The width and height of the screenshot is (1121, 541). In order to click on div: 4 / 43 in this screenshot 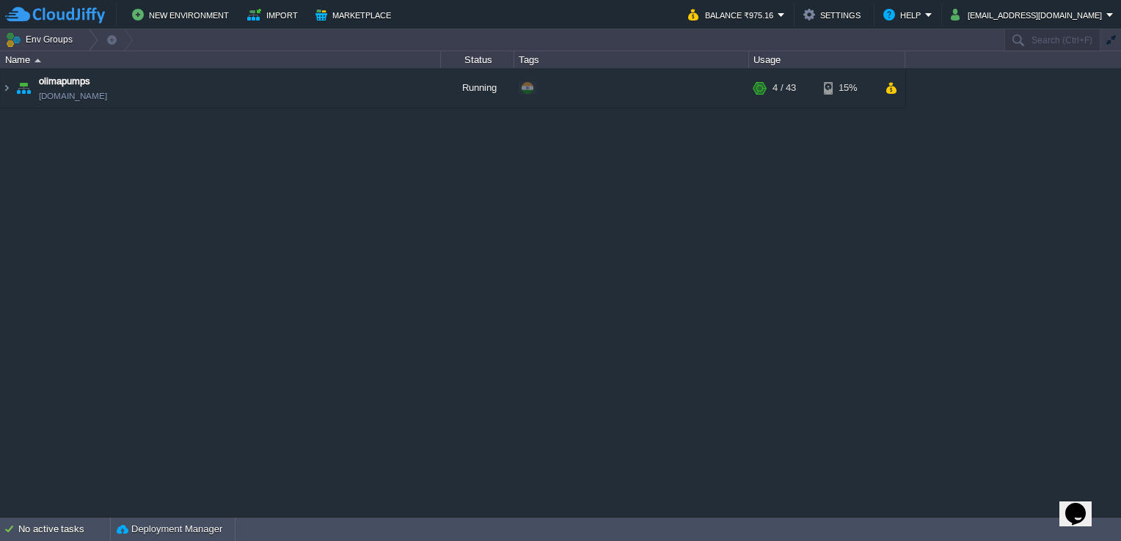, I will do `click(784, 88)`.